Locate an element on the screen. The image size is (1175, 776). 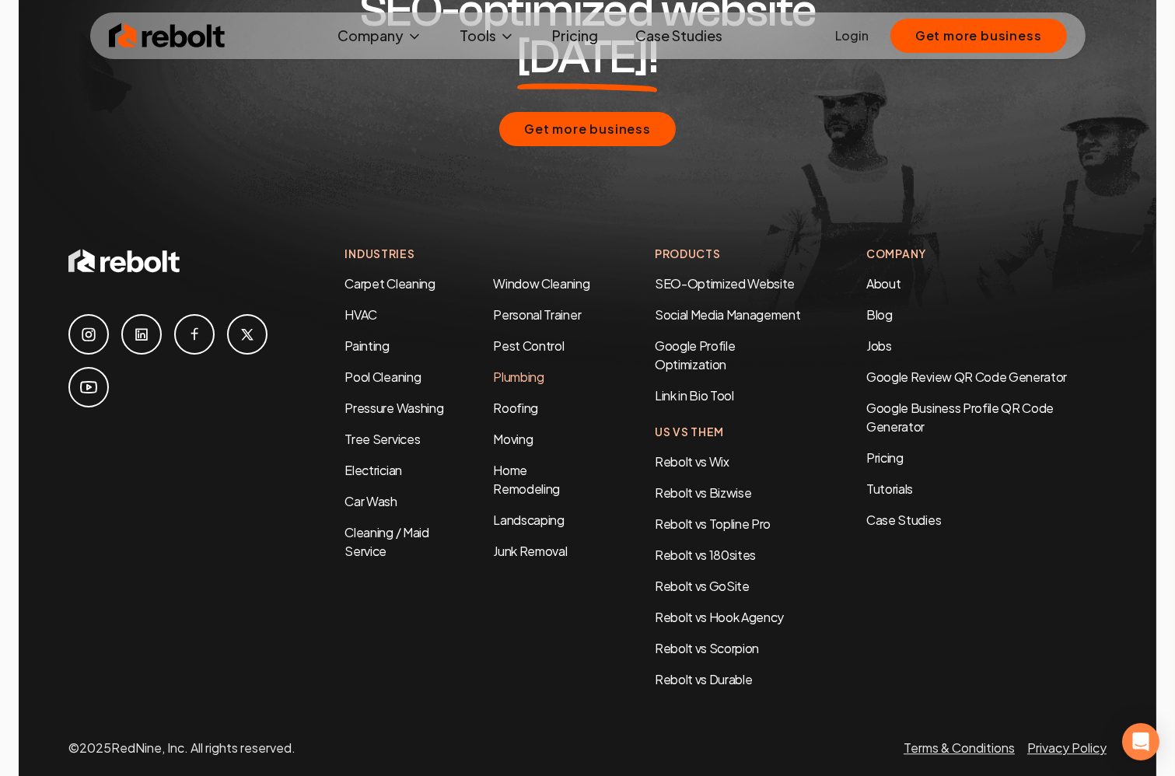
a: Roofing is located at coordinates (516, 408).